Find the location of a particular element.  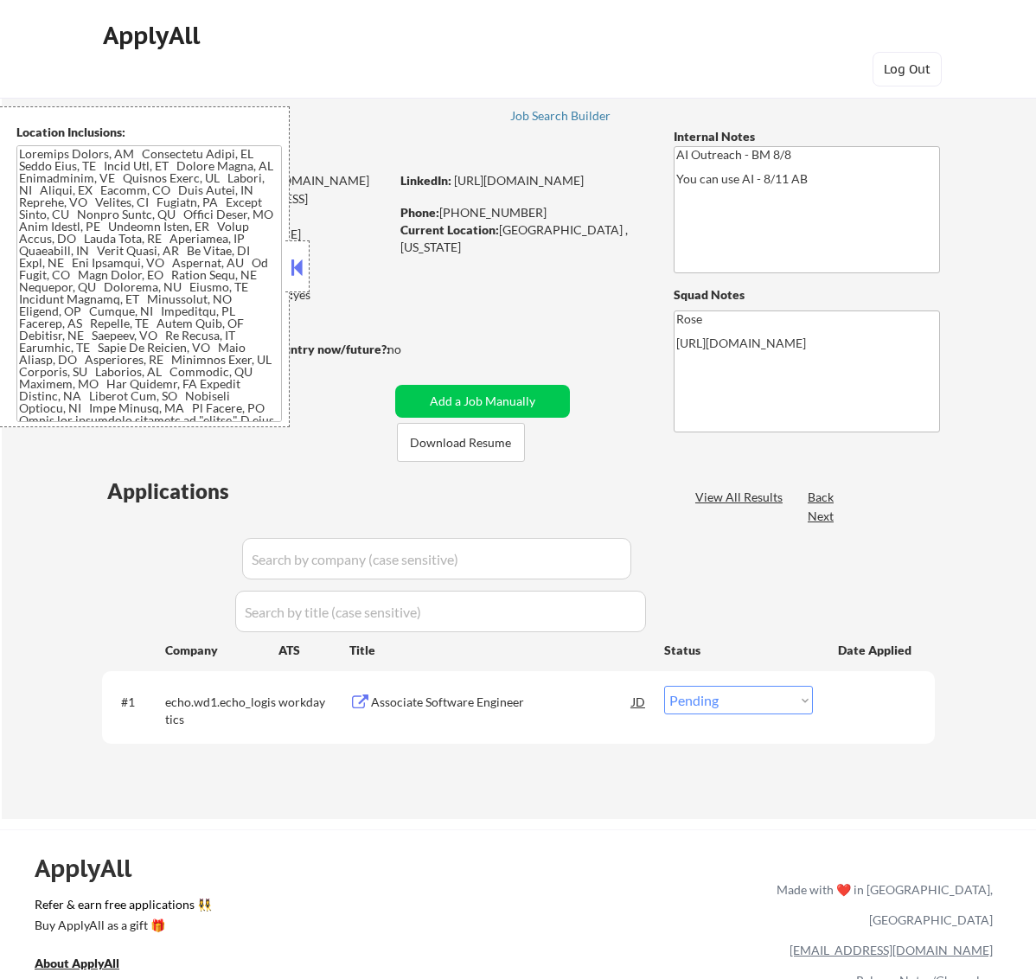

div: Date Applied is located at coordinates (876, 650).